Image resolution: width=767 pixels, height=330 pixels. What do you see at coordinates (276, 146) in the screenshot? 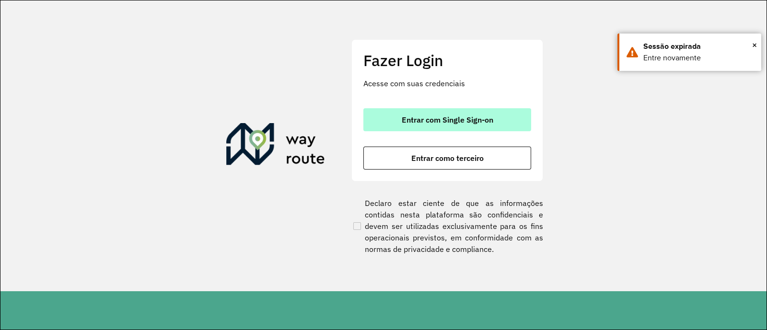
I see `img: Roteirizador AmbevTech` at bounding box center [276, 146].